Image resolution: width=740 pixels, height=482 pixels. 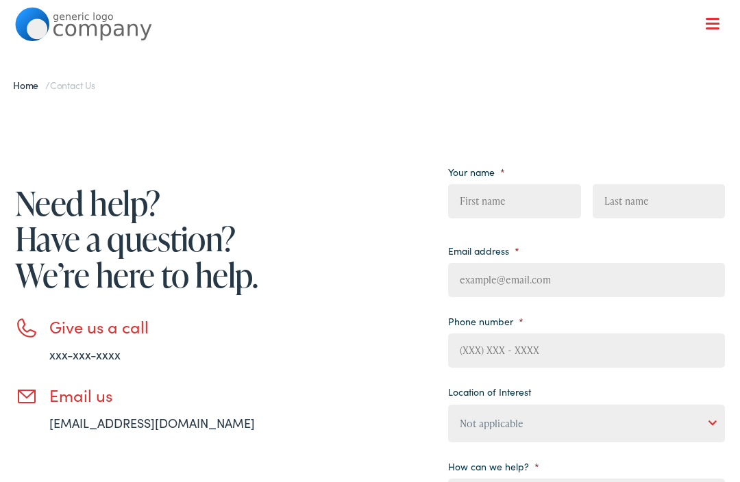 I want to click on h3: Give us a call, so click(x=190, y=327).